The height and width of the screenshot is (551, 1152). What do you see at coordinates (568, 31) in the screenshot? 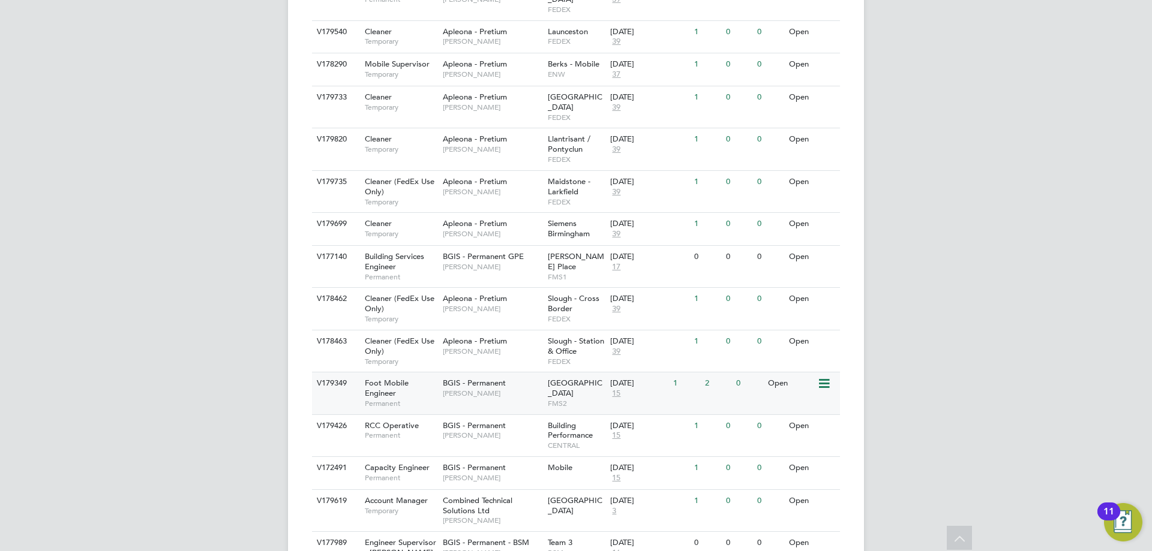
I see `span: Launceston` at bounding box center [568, 31].